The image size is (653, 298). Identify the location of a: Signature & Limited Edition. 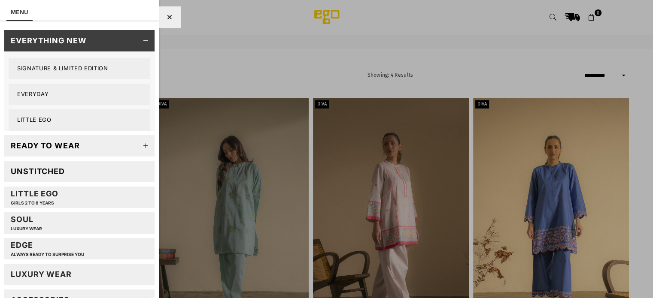
(79, 69).